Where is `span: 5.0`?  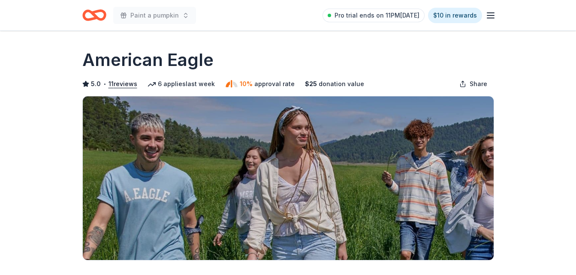 span: 5.0 is located at coordinates (96, 84).